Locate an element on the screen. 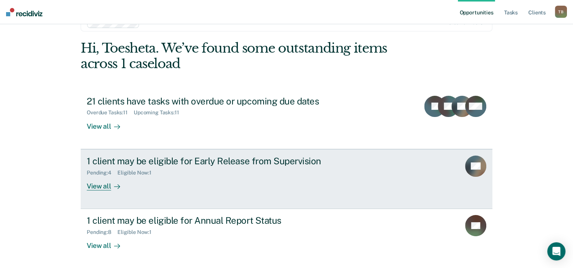 The image size is (573, 268). div: Pending : 8 is located at coordinates (102, 232).